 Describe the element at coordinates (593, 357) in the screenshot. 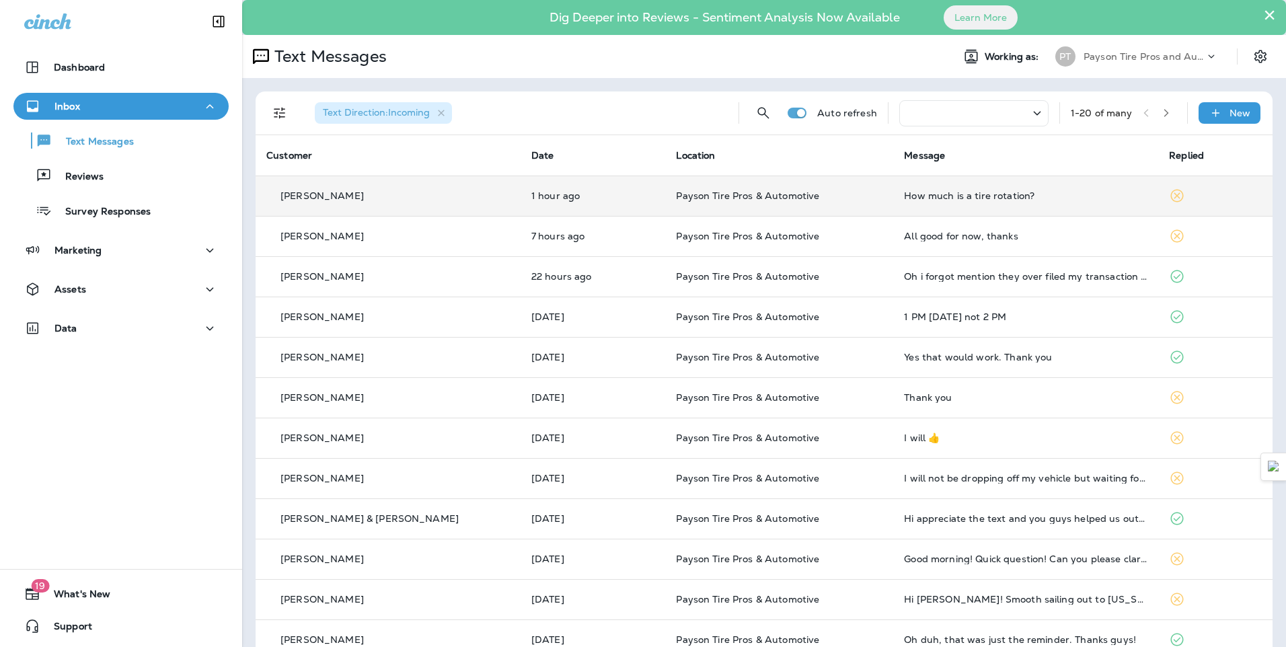

I see `p: Sep 24, 2025 11:34 AM` at that location.